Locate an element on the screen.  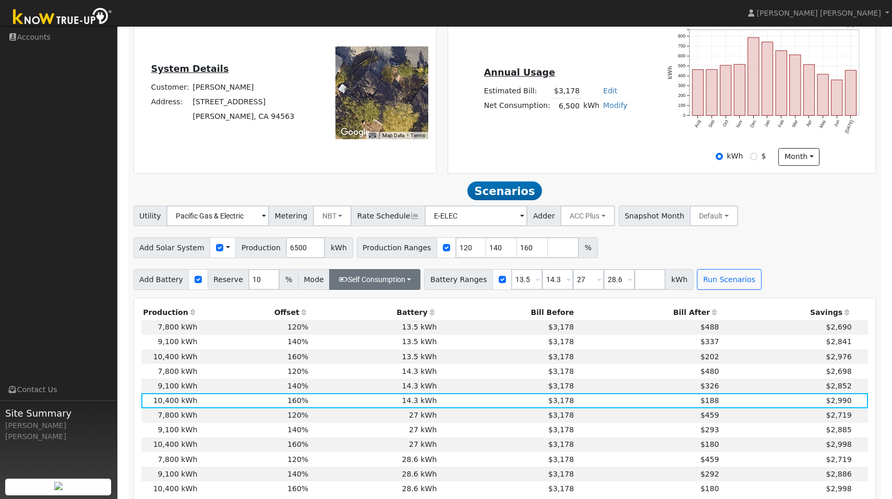
span: $2,990 is located at coordinates (838, 400).